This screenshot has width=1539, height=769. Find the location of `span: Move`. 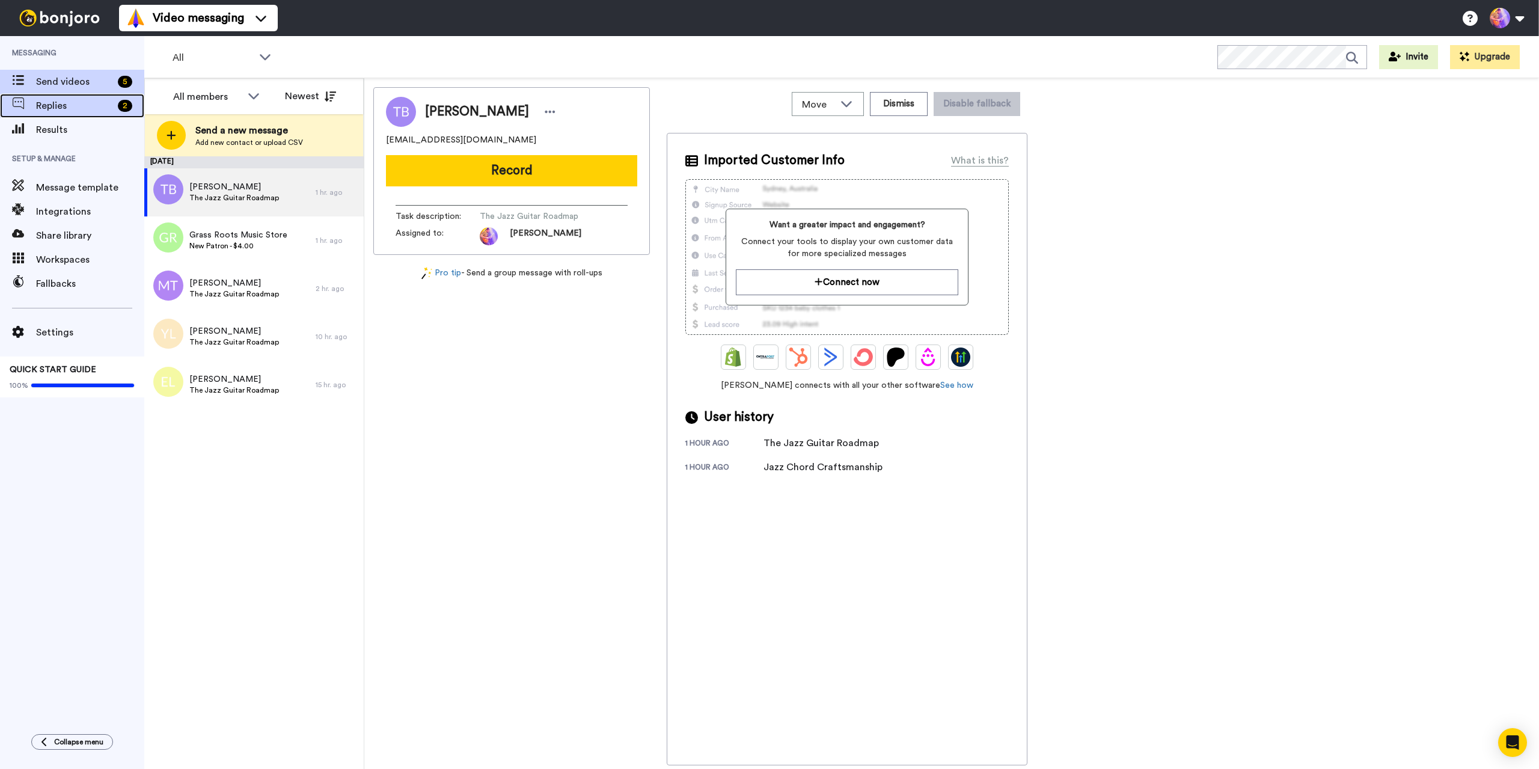

span: Move is located at coordinates (818, 105).